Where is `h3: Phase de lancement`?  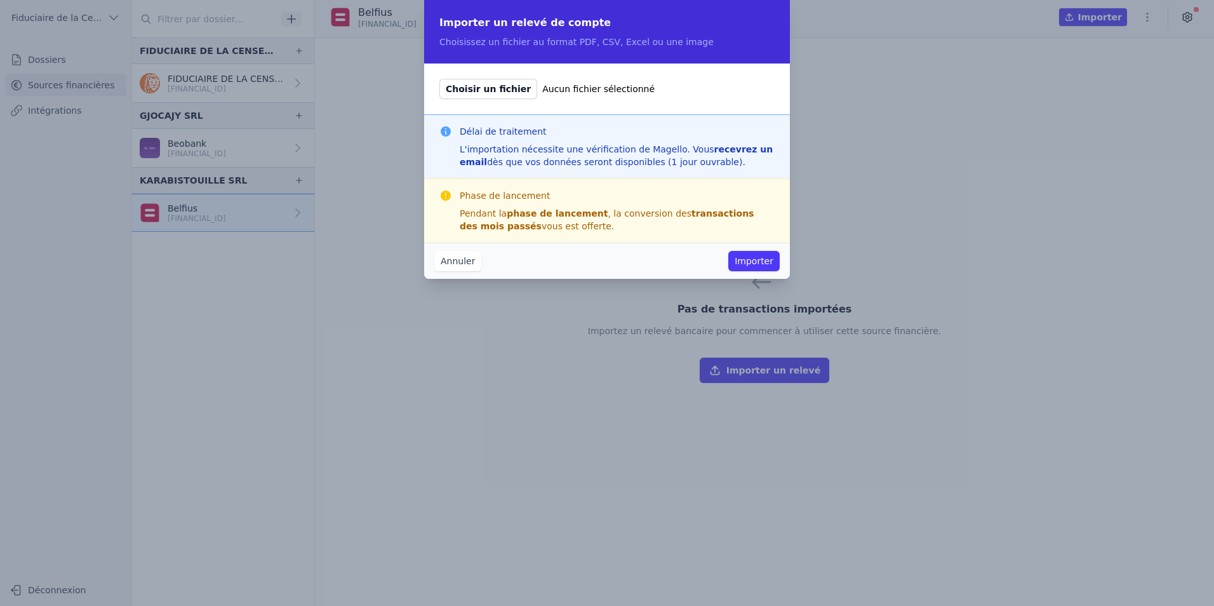
h3: Phase de lancement is located at coordinates (617, 196).